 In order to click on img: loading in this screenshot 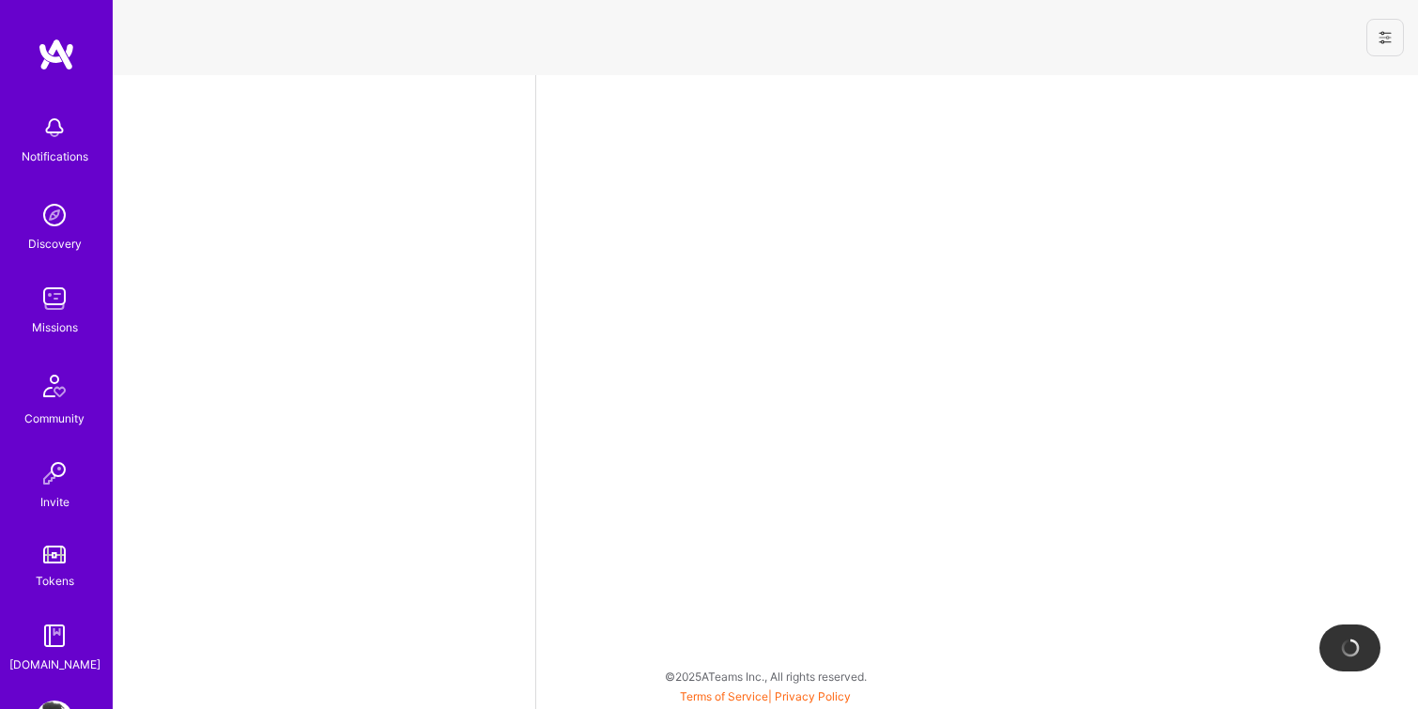, I will do `click(1350, 648)`.